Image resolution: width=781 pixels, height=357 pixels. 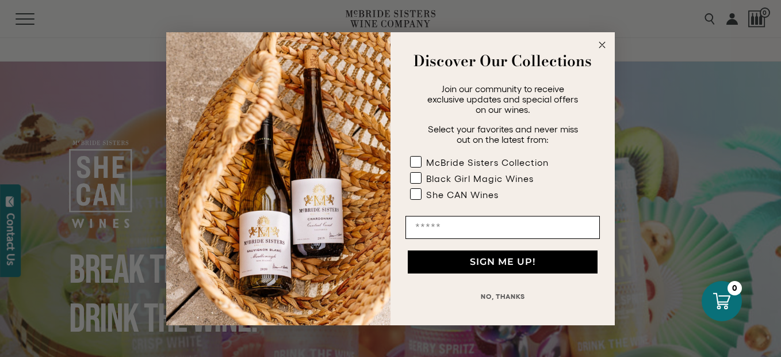 I want to click on strong: Discover Our Collections, so click(x=503, y=60).